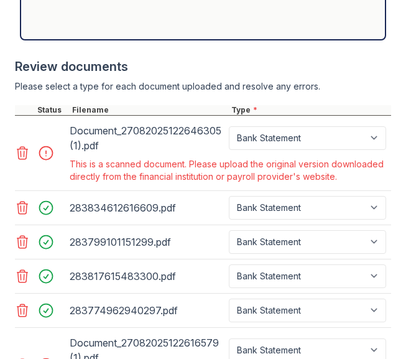 This screenshot has width=411, height=359. I want to click on div: 283799101151299.pdf, so click(147, 242).